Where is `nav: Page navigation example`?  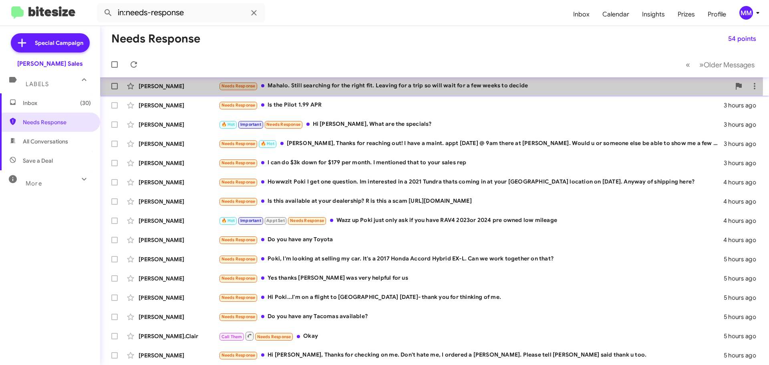 nav: Page navigation example is located at coordinates (720, 64).